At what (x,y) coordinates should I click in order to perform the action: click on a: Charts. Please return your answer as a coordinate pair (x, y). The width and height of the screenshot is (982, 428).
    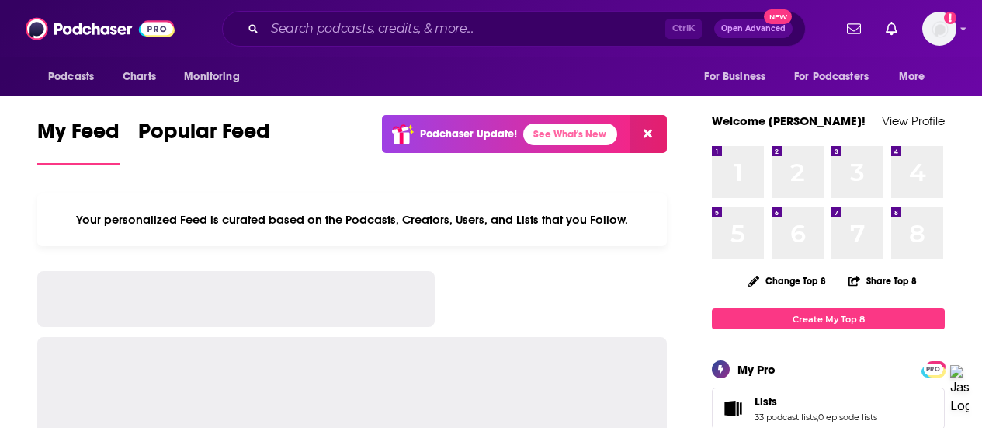
    Looking at the image, I should click on (139, 77).